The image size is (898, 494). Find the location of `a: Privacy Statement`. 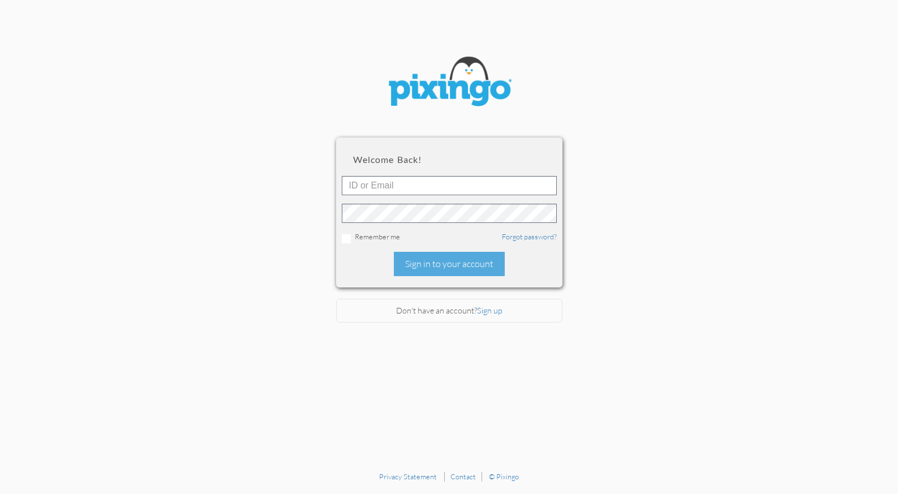

a: Privacy Statement is located at coordinates (408, 476).